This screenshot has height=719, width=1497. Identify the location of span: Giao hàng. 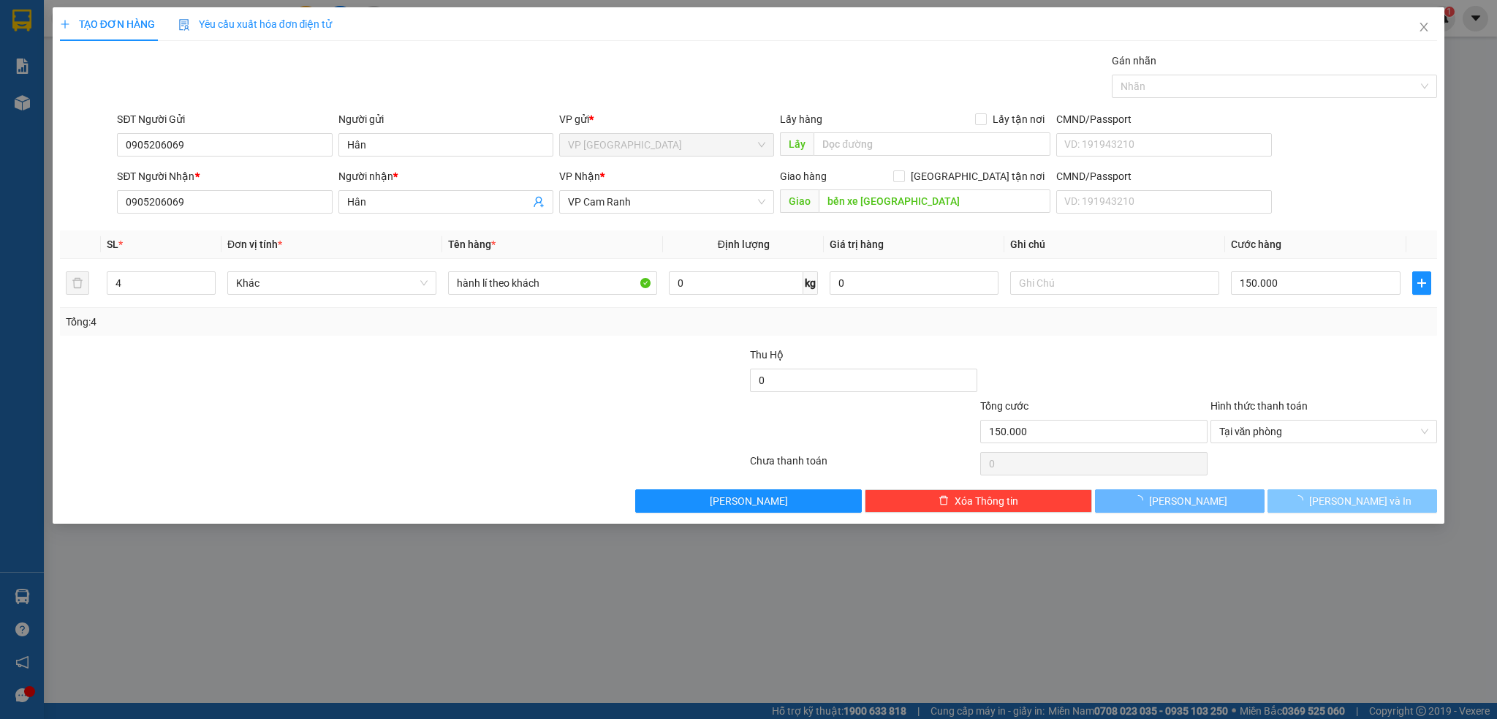
(803, 176).